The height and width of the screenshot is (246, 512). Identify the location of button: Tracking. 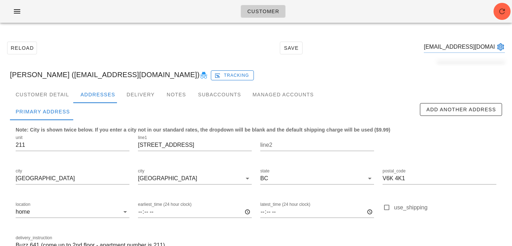
(232, 75).